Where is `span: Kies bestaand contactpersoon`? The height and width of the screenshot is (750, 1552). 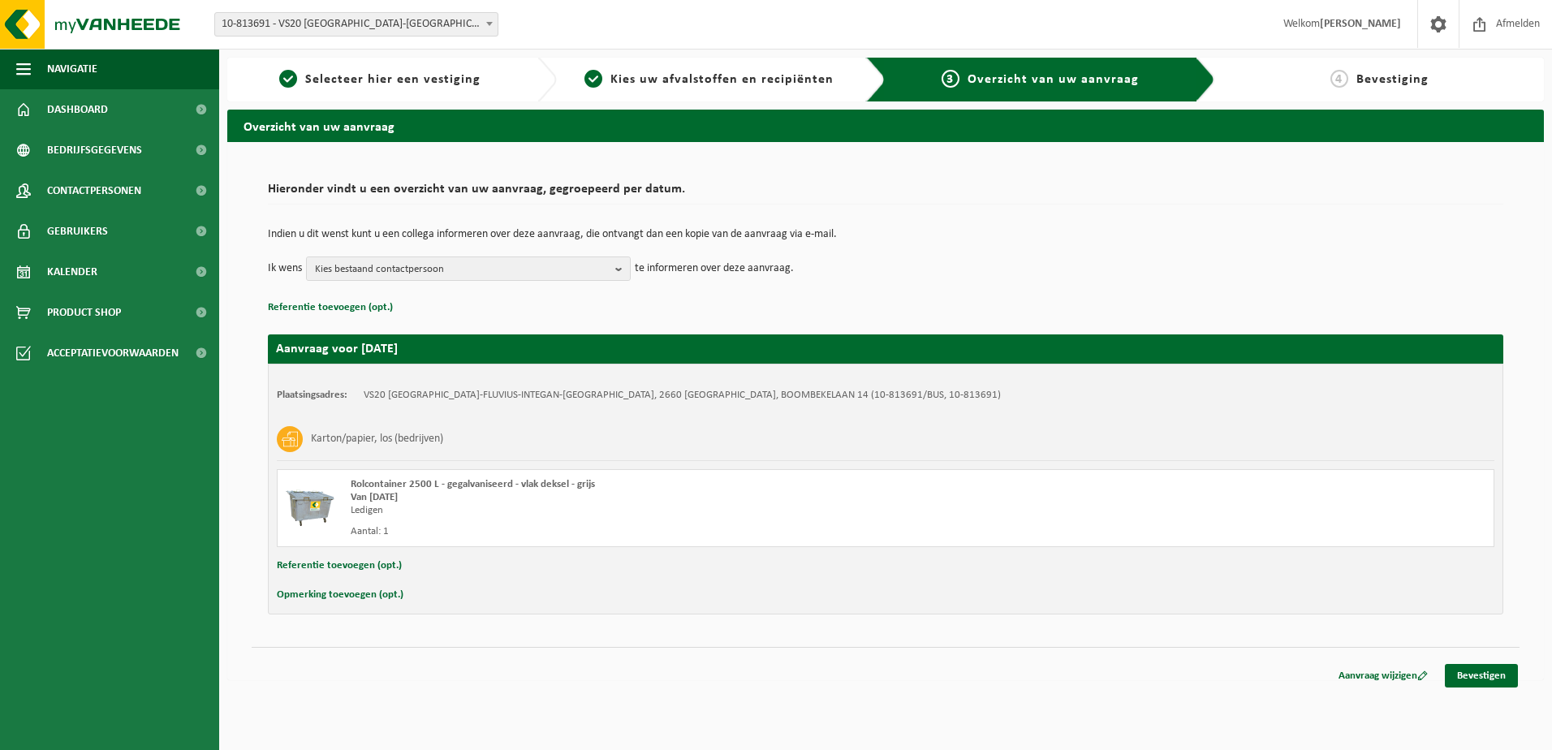 span: Kies bestaand contactpersoon is located at coordinates (462, 269).